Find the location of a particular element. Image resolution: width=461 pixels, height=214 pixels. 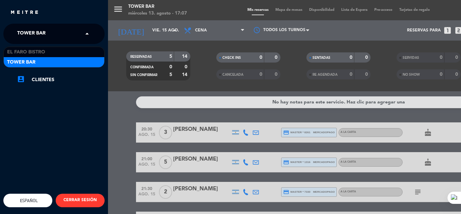

span: El Faro Bistro is located at coordinates (26, 52).